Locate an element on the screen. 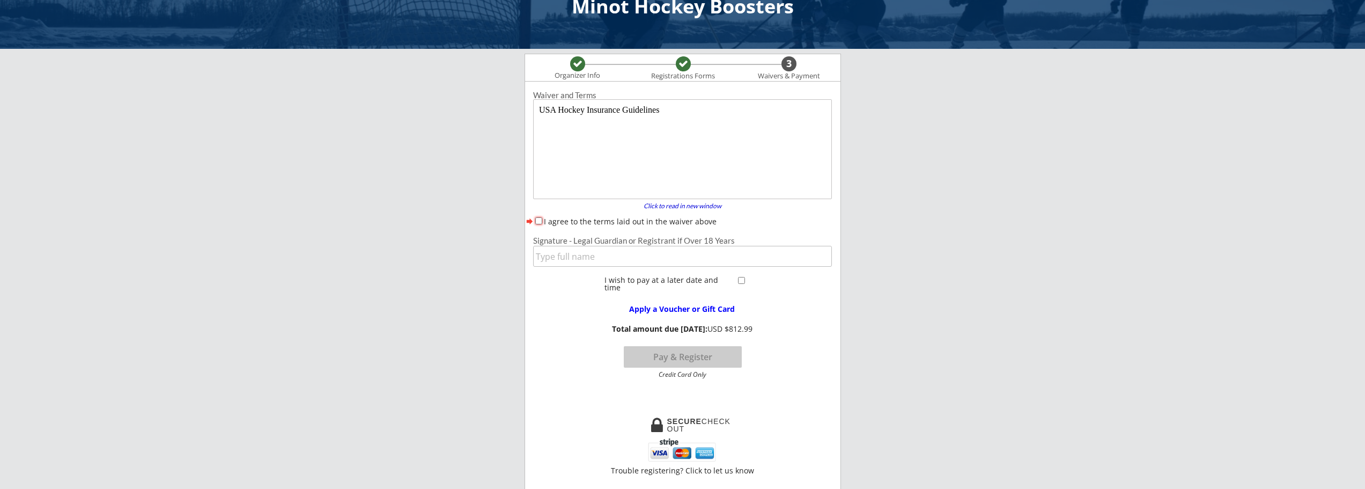 The width and height of the screenshot is (1365, 489). a: Click to read in new window is located at coordinates (683, 207).